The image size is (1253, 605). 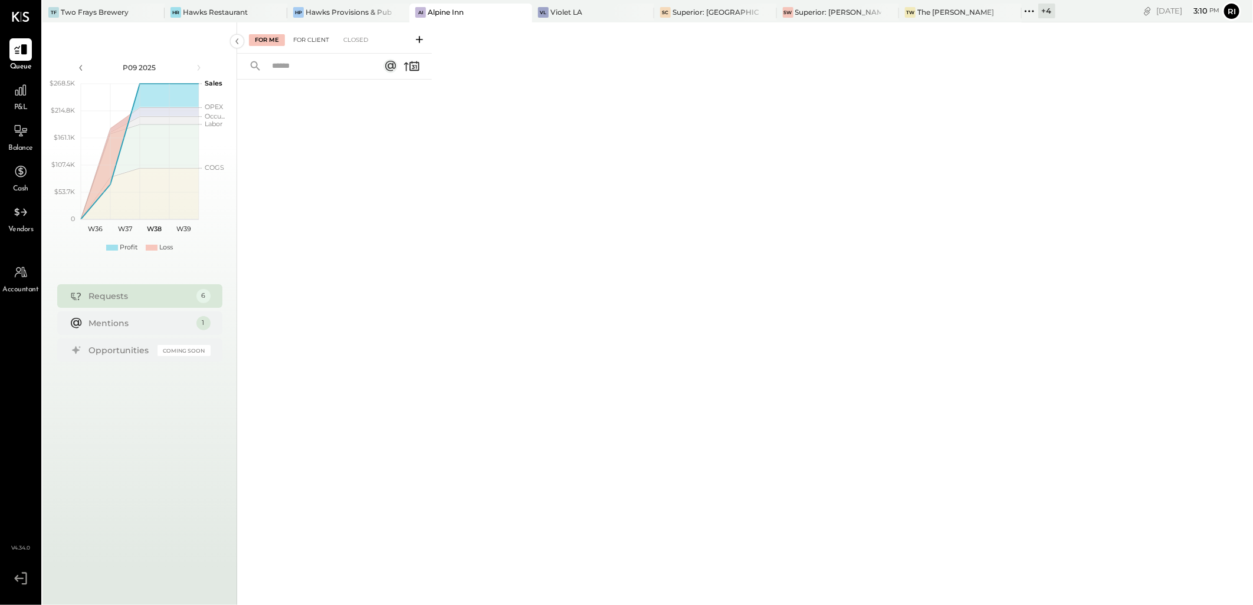 What do you see at coordinates (665, 12) in the screenshot?
I see `div: SC` at bounding box center [665, 12].